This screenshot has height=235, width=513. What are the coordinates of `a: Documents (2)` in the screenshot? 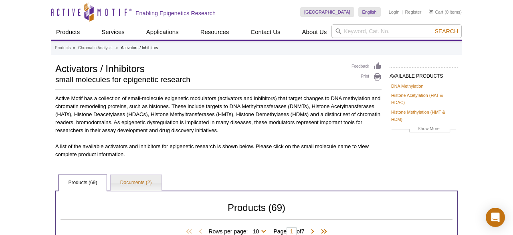 It's located at (136, 183).